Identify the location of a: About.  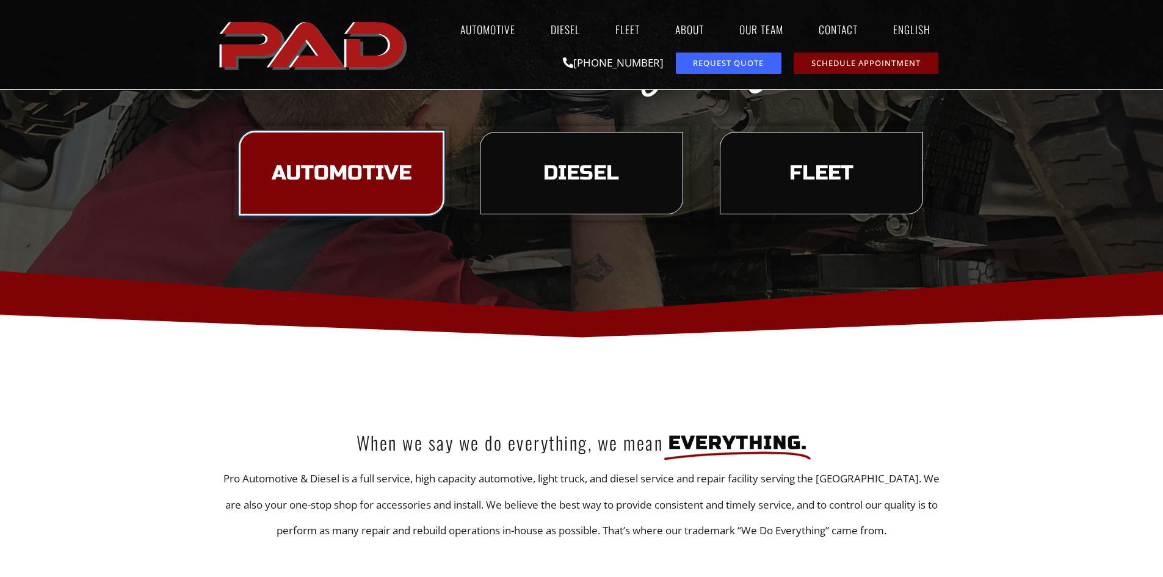
(689, 29).